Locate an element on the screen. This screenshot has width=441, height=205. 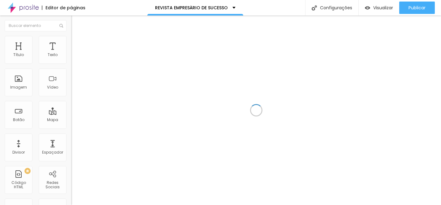
div: Editor de páginas is located at coordinates (63, 8).